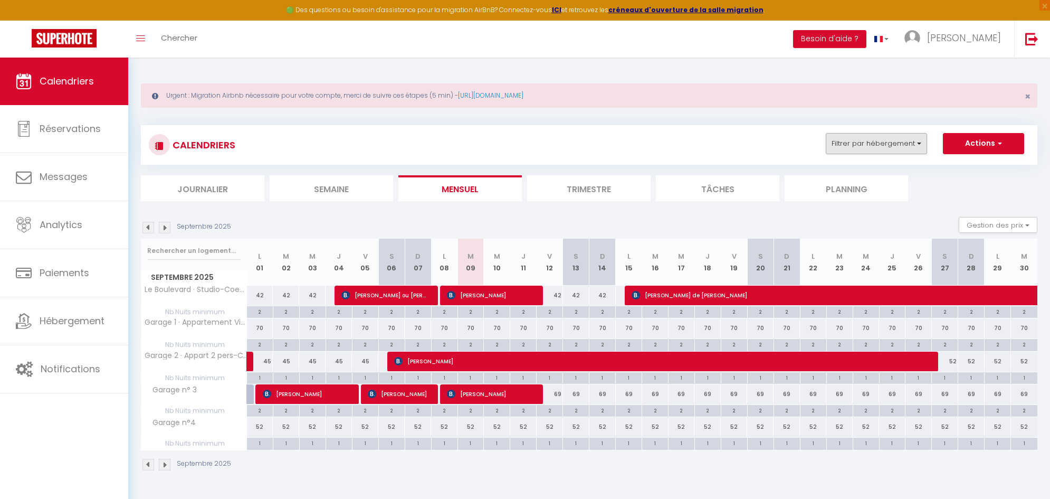 Image resolution: width=1050 pixels, height=499 pixels. I want to click on div: Urgent : Migration Airbnb nécessaire pour votre compte, merci de suivre ces étapes (5 min) -, so click(589, 96).